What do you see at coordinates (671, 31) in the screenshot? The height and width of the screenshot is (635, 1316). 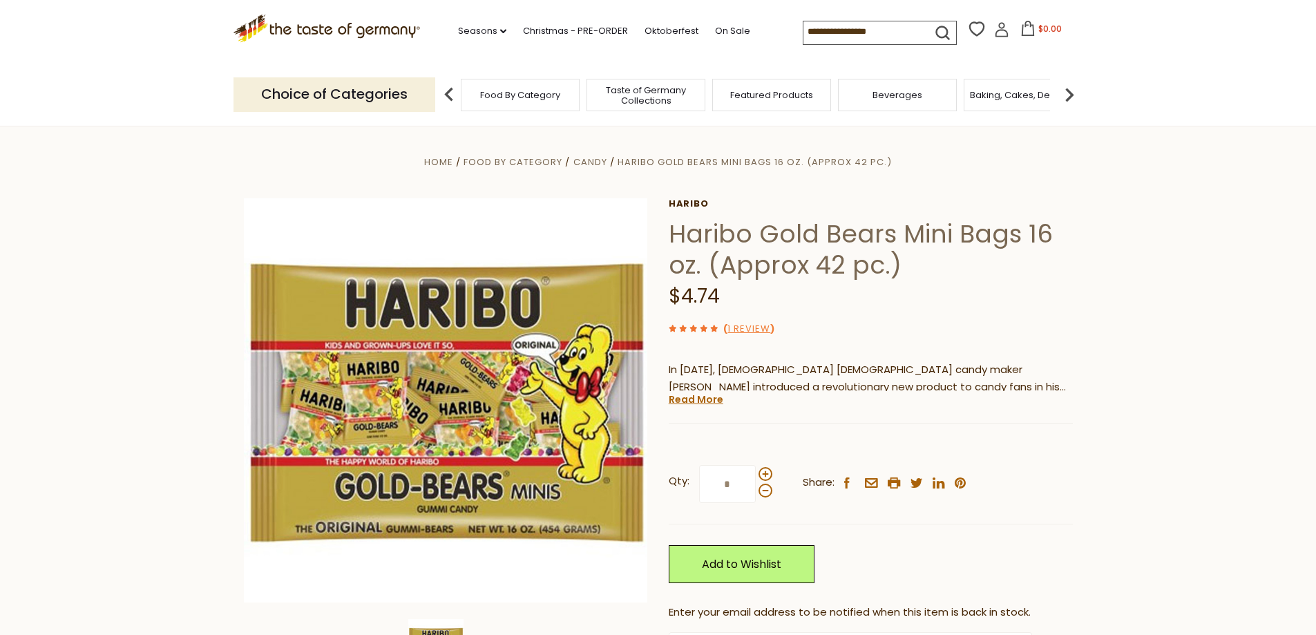 I see `a: Oktoberfest` at bounding box center [671, 31].